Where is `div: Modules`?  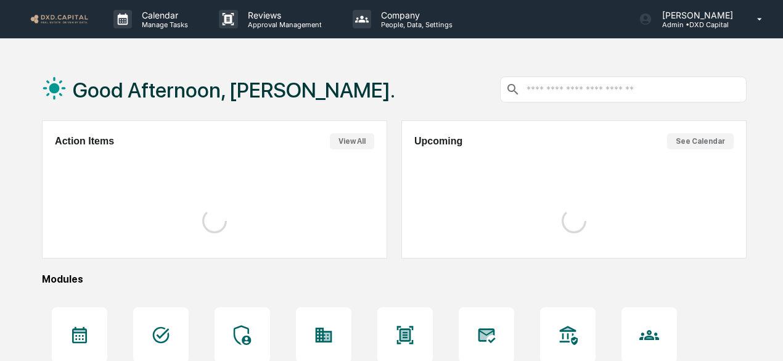
div: Modules is located at coordinates (394, 279).